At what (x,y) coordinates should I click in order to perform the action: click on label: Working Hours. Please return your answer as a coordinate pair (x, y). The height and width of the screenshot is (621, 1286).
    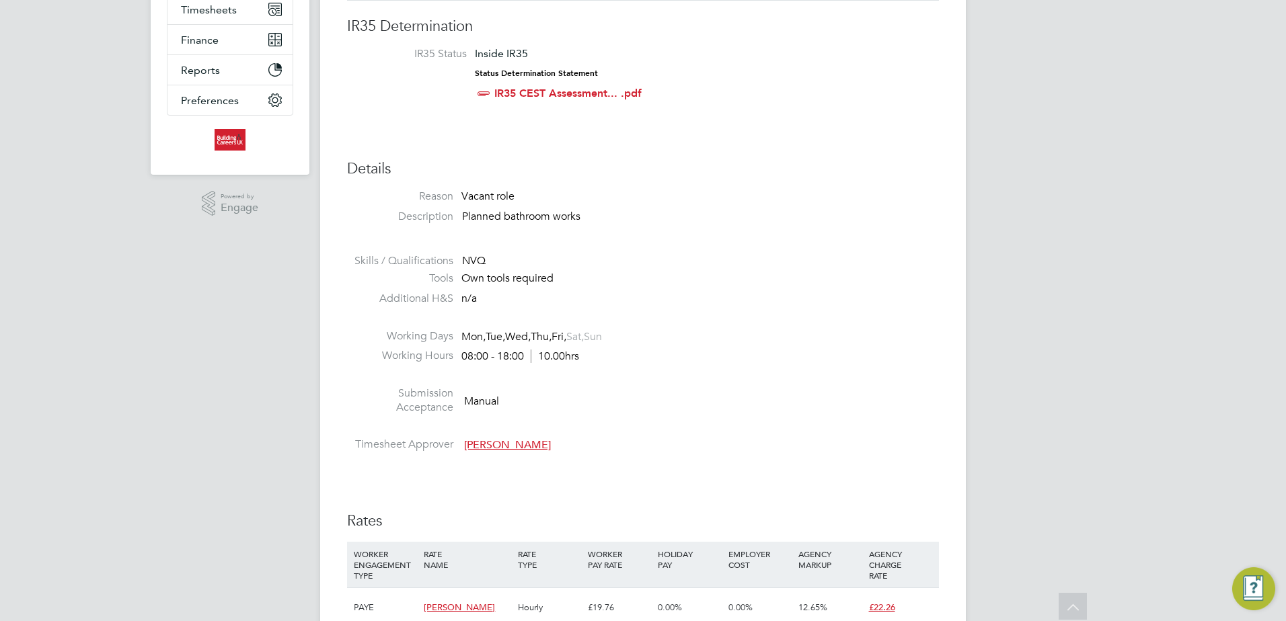
    Looking at the image, I should click on (400, 356).